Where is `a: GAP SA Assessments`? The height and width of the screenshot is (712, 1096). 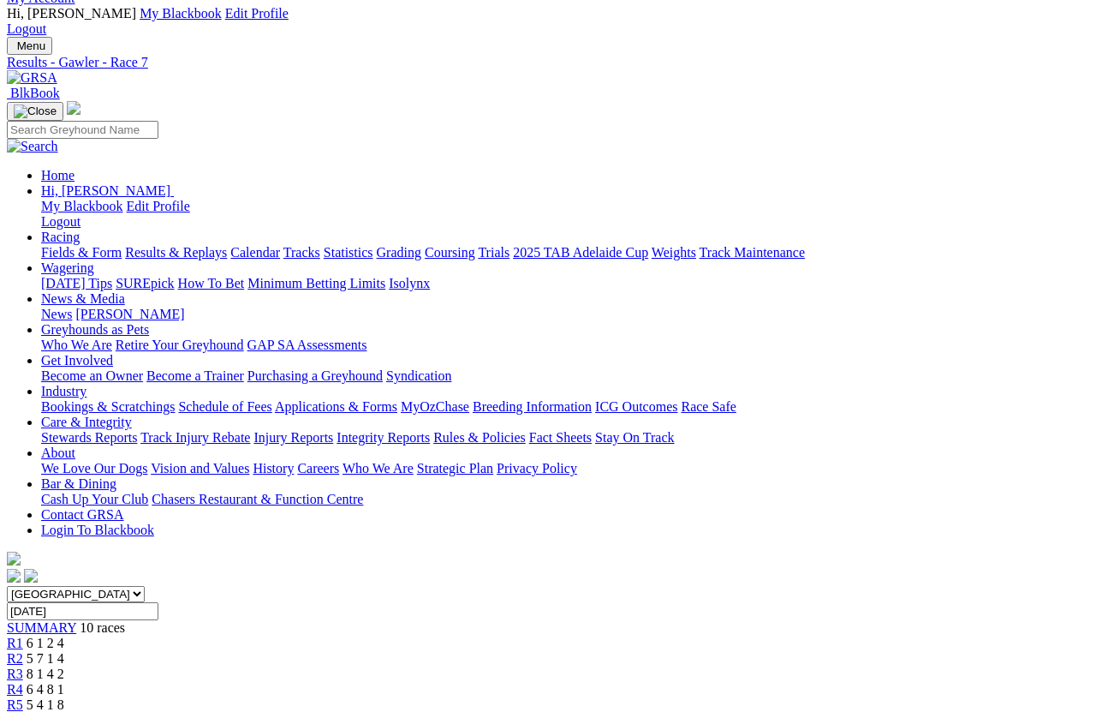
a: GAP SA Assessments is located at coordinates (307, 344).